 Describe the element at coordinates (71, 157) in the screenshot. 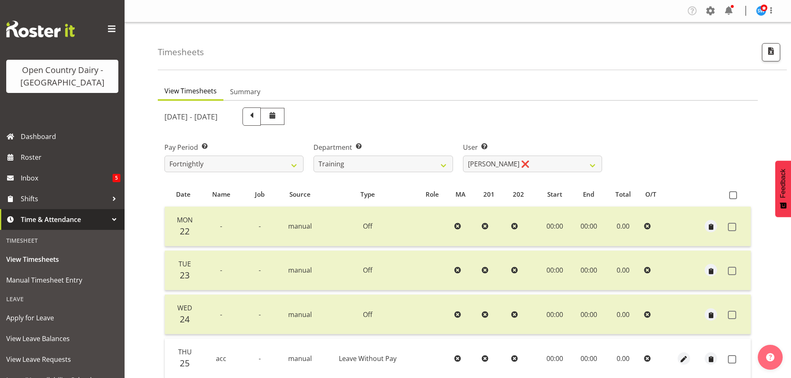

I see `span: Roster` at that location.